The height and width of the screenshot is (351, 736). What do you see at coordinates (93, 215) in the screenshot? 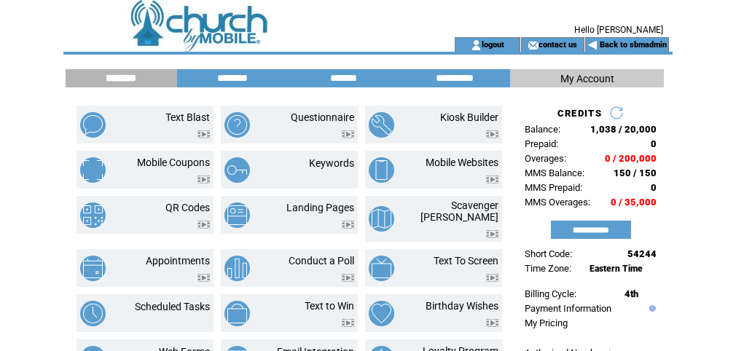
I see `img: qr-codes.png` at bounding box center [93, 215].